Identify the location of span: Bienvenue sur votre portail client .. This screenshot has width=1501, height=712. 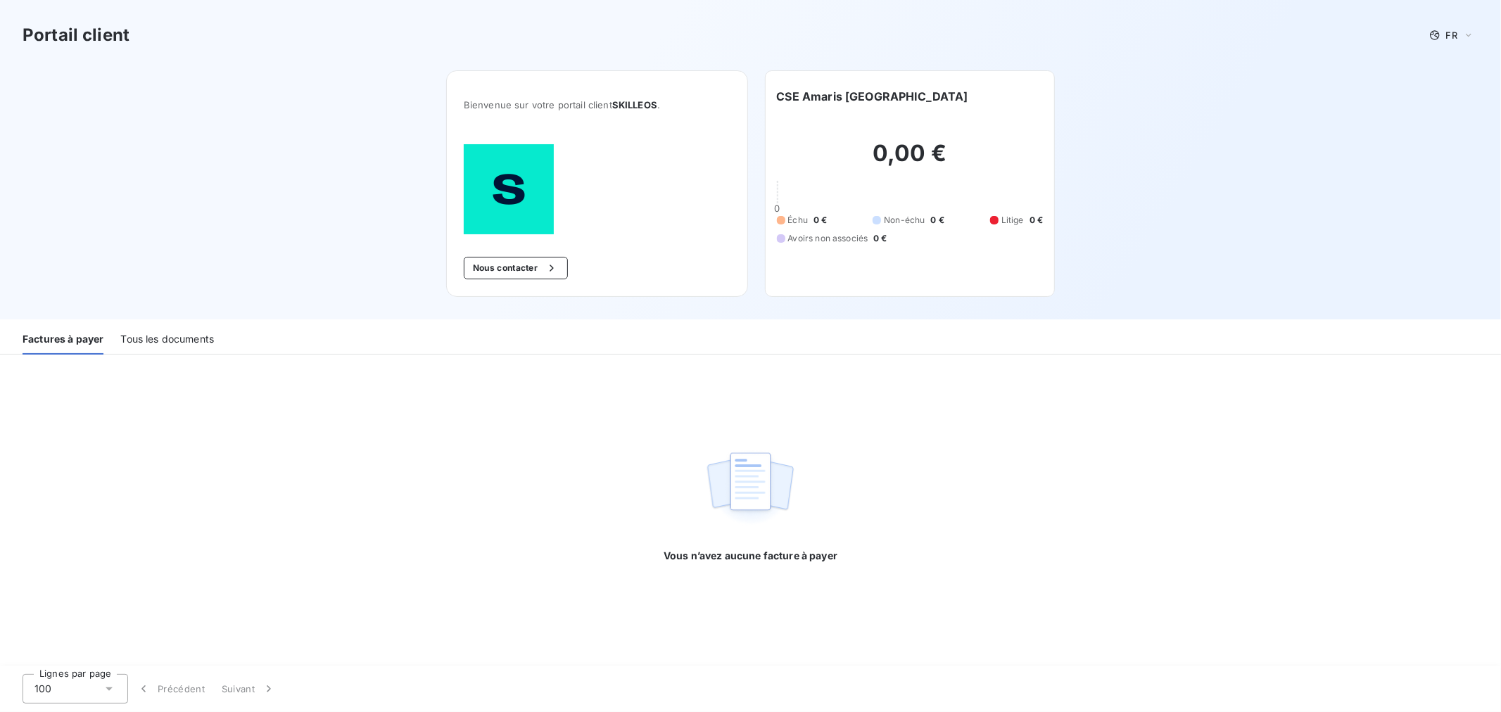
(597, 105).